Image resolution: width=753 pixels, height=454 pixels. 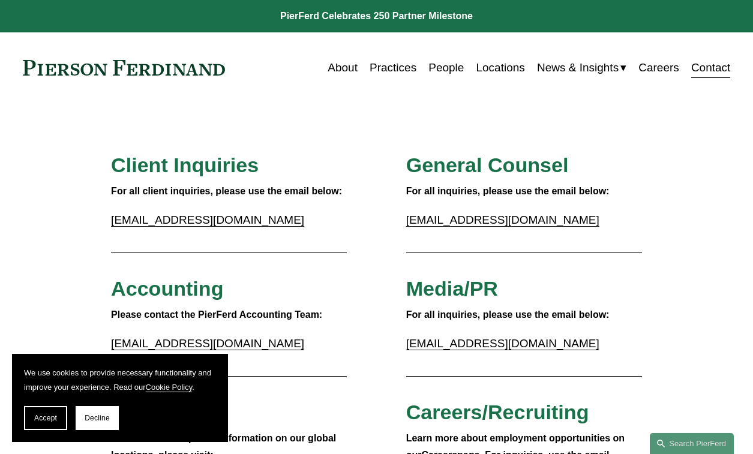 I want to click on a: People, so click(x=446, y=68).